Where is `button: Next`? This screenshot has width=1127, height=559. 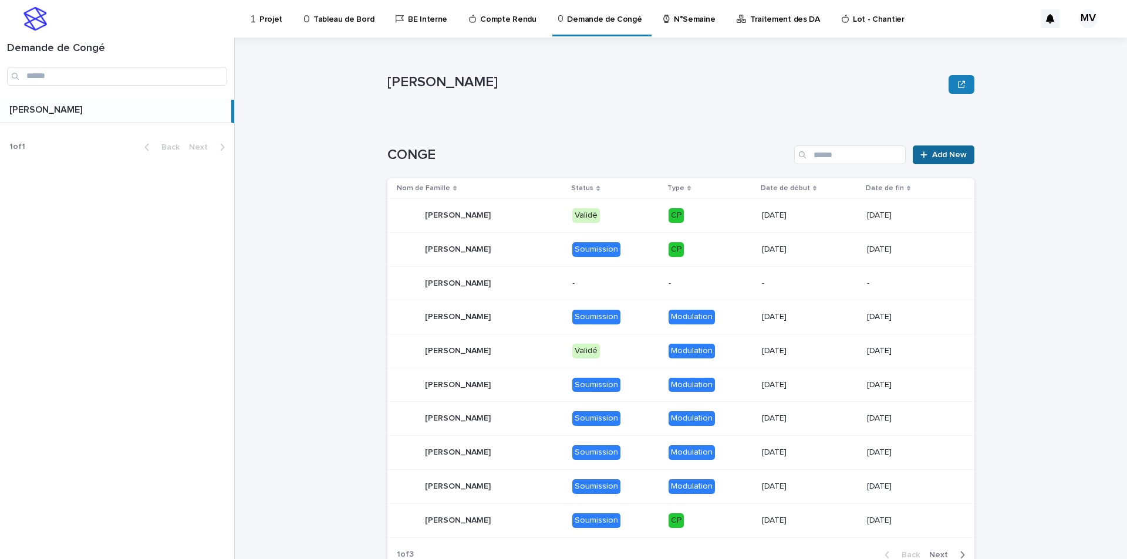 button: Next is located at coordinates (209, 147).